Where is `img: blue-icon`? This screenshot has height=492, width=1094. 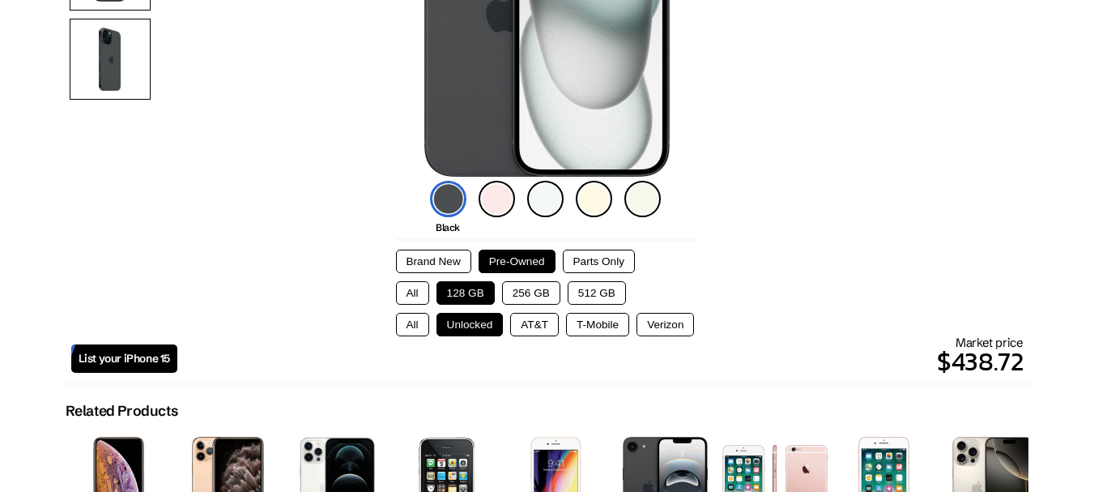
img: blue-icon is located at coordinates (545, 198).